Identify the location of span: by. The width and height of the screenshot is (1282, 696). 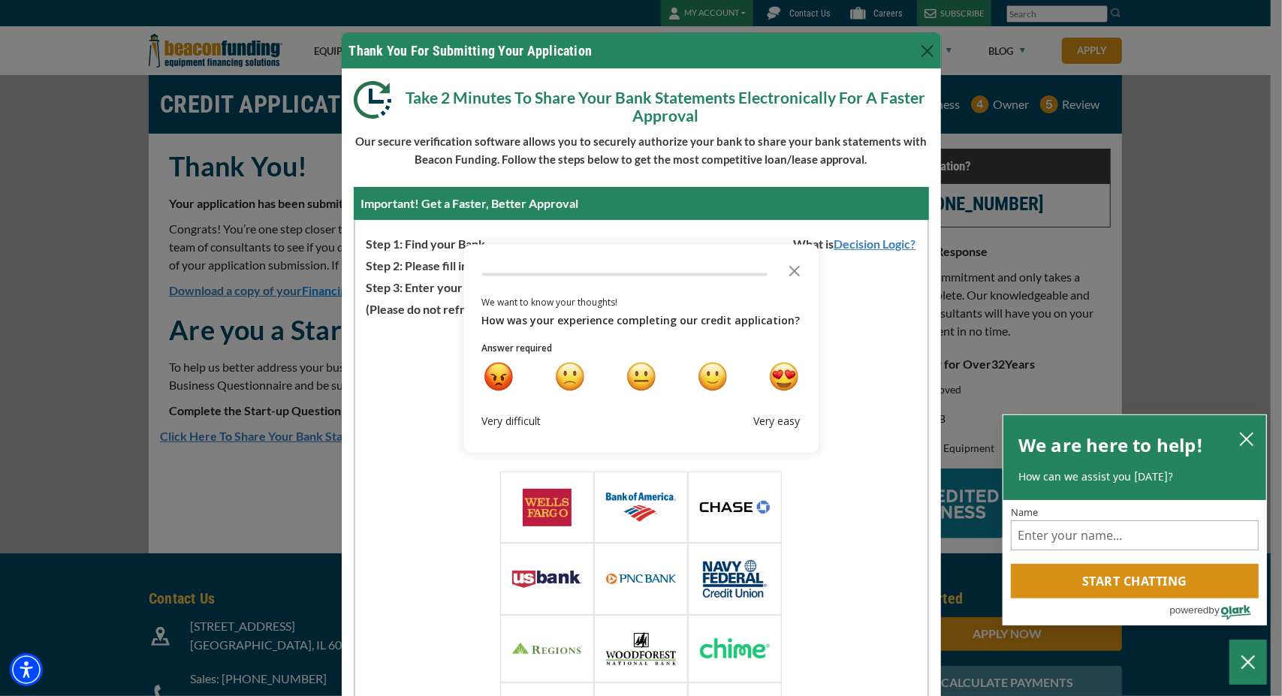
(1214, 610).